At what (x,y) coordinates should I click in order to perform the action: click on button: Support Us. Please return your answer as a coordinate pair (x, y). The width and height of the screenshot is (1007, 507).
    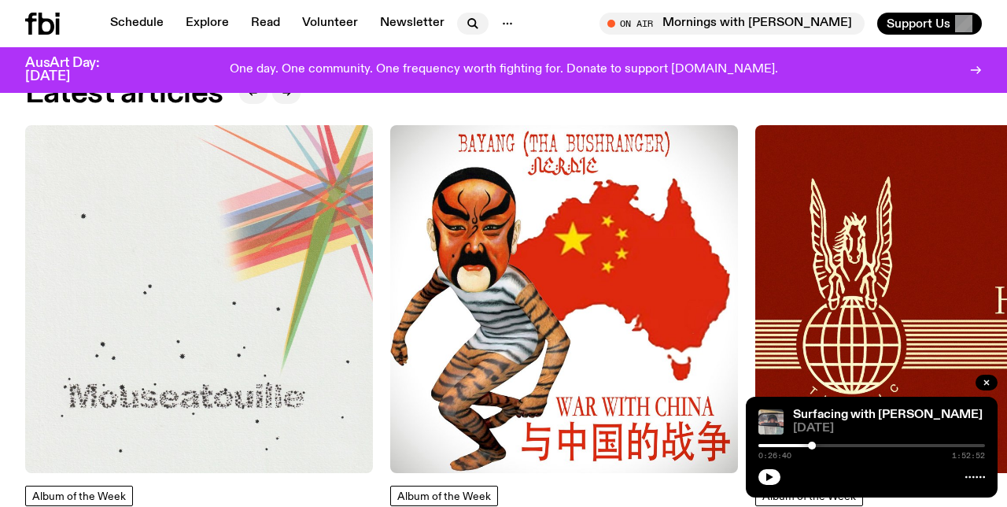
    Looking at the image, I should click on (929, 24).